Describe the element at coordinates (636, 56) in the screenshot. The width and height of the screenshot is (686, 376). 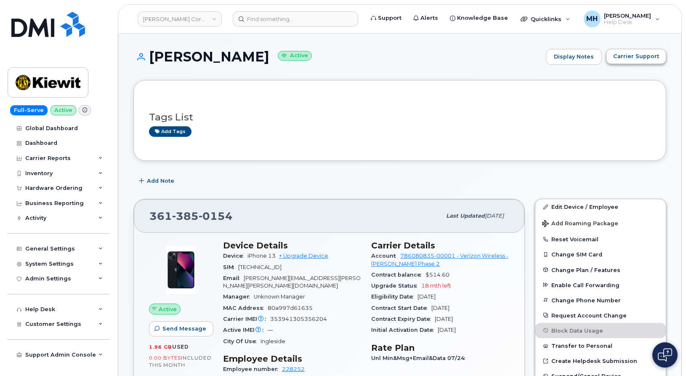
I see `span: Carrier Support` at that location.